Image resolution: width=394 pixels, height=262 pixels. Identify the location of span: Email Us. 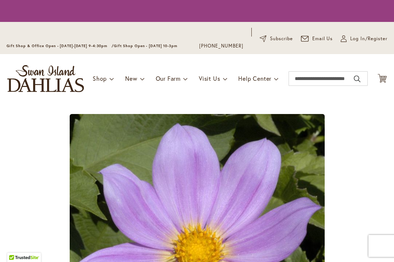
(323, 39).